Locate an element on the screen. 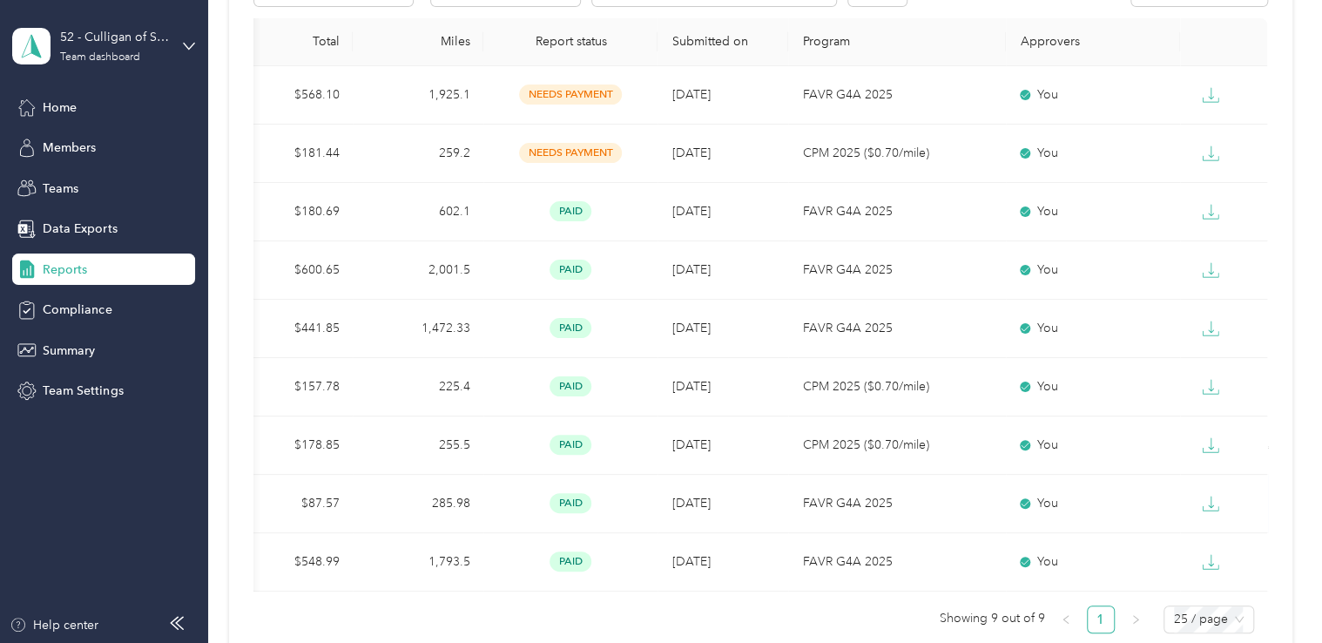  span: Teams is located at coordinates (60, 188).